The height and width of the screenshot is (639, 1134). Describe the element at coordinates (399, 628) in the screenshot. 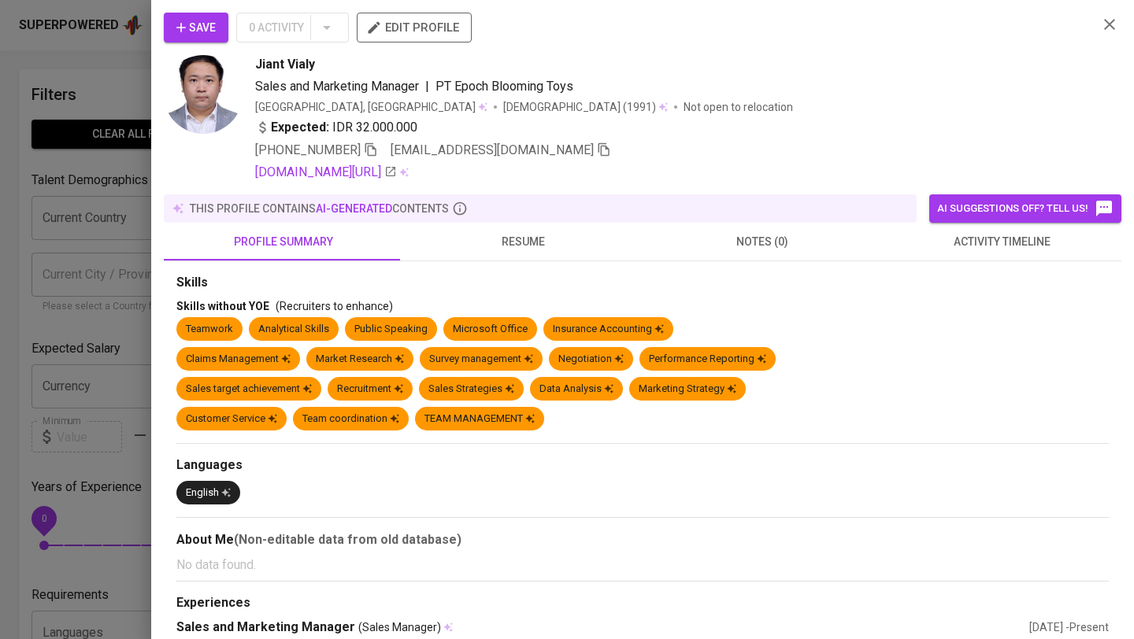

I see `span: (Sales Manager)` at that location.